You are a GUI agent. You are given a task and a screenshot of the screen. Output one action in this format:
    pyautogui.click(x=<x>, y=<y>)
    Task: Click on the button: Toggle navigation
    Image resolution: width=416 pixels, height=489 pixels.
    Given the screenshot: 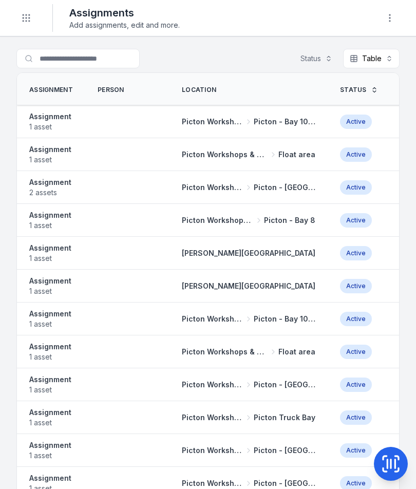 What is the action you would take?
    pyautogui.click(x=26, y=18)
    